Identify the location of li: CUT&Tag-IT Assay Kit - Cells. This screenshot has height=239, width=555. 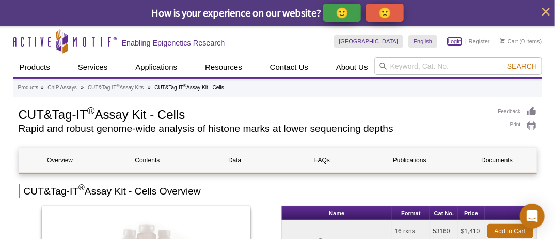
(189, 87).